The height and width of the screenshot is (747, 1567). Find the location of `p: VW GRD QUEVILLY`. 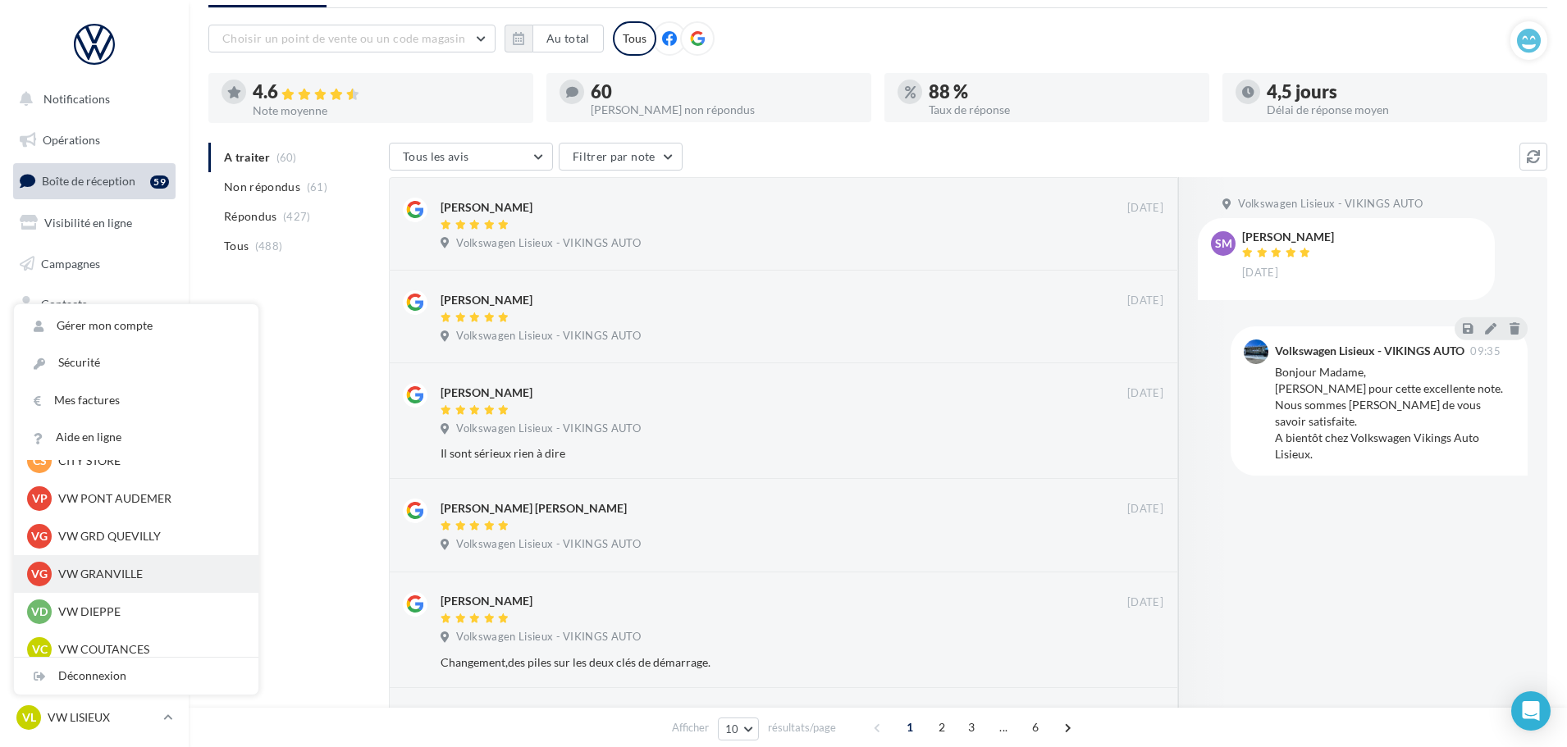

p: VW GRD QUEVILLY is located at coordinates (148, 536).